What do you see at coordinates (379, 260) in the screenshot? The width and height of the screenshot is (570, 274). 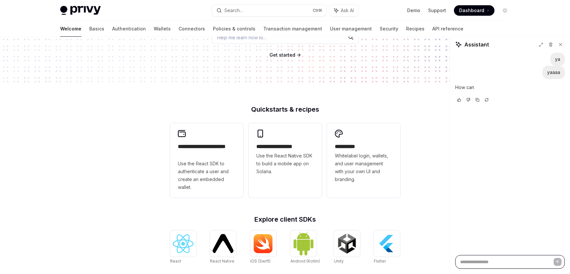 I see `span: Flutter` at bounding box center [379, 260].